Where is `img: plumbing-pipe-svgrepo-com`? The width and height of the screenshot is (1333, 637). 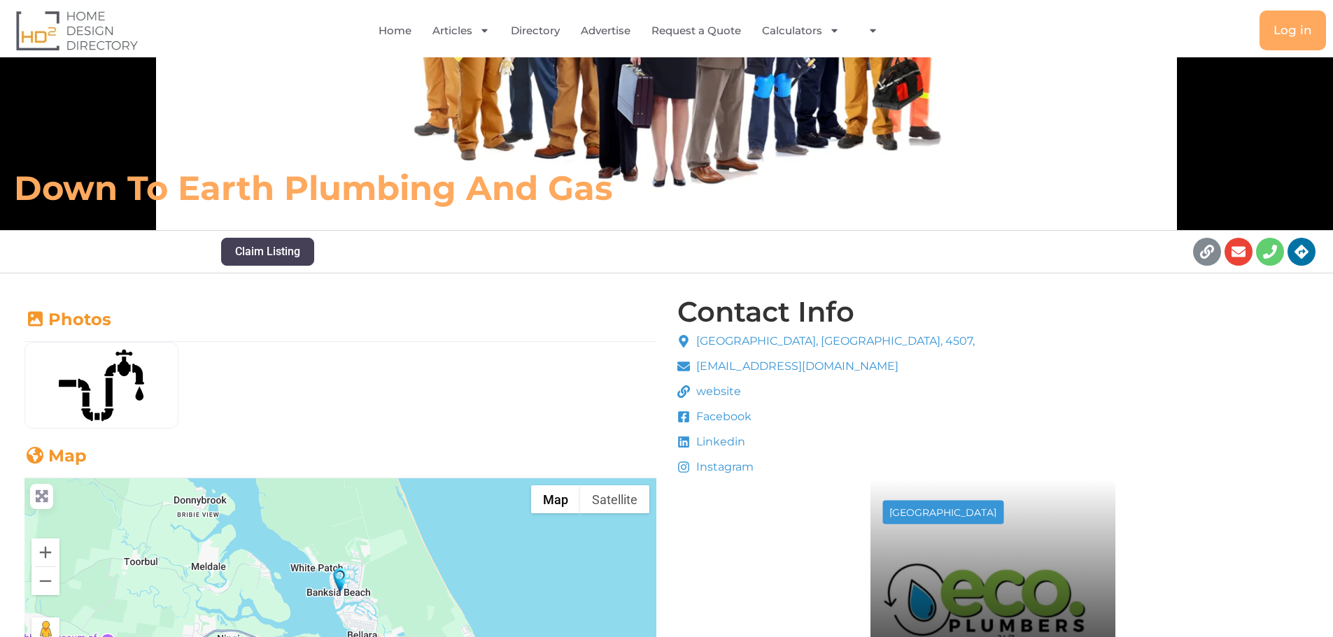
img: plumbing-pipe-svgrepo-com is located at coordinates (101, 385).